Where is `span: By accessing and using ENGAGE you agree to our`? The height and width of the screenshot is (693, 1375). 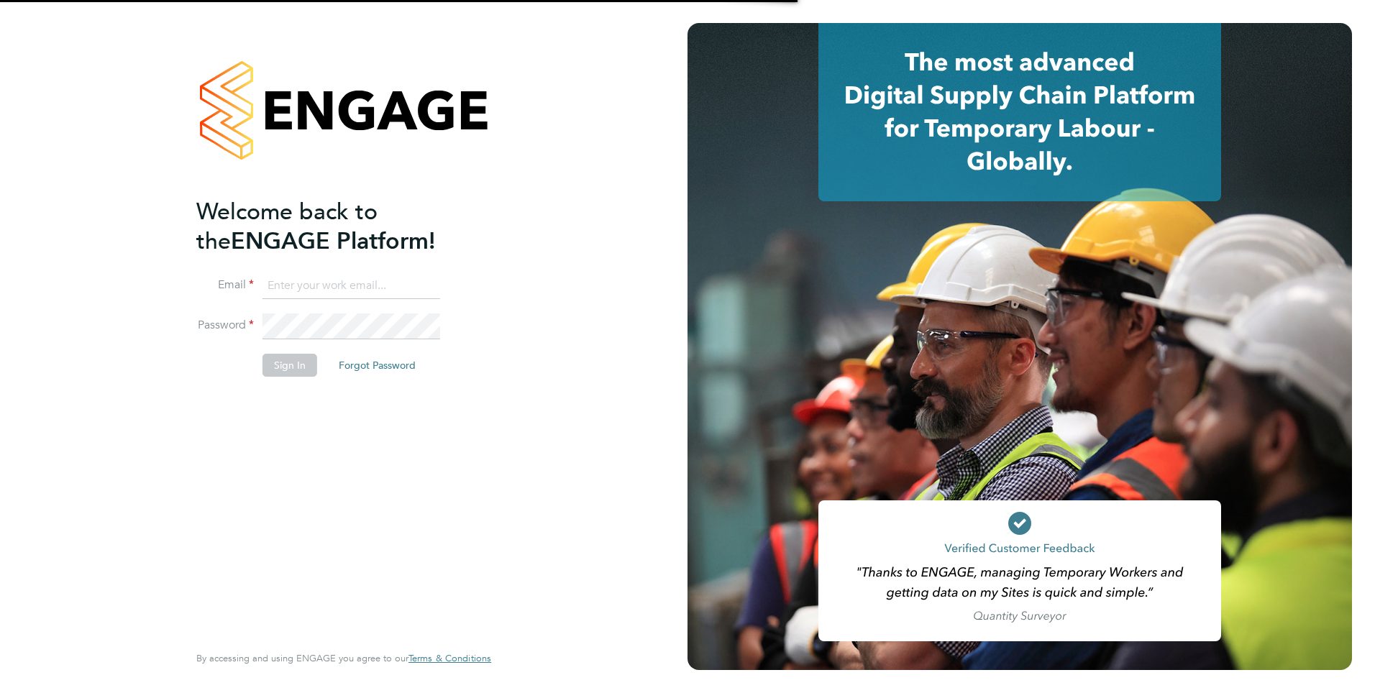
span: By accessing and using ENGAGE you agree to our is located at coordinates (344, 658).